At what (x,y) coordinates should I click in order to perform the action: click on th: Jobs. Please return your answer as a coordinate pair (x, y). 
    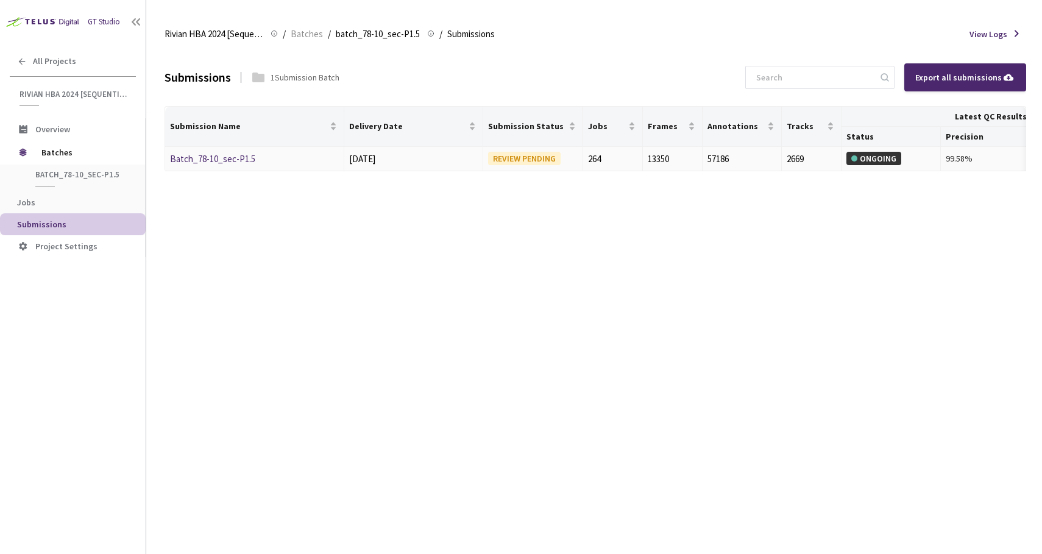
    Looking at the image, I should click on (613, 127).